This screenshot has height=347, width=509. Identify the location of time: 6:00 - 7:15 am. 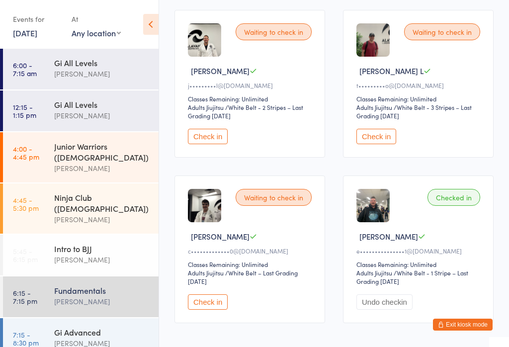
(25, 69).